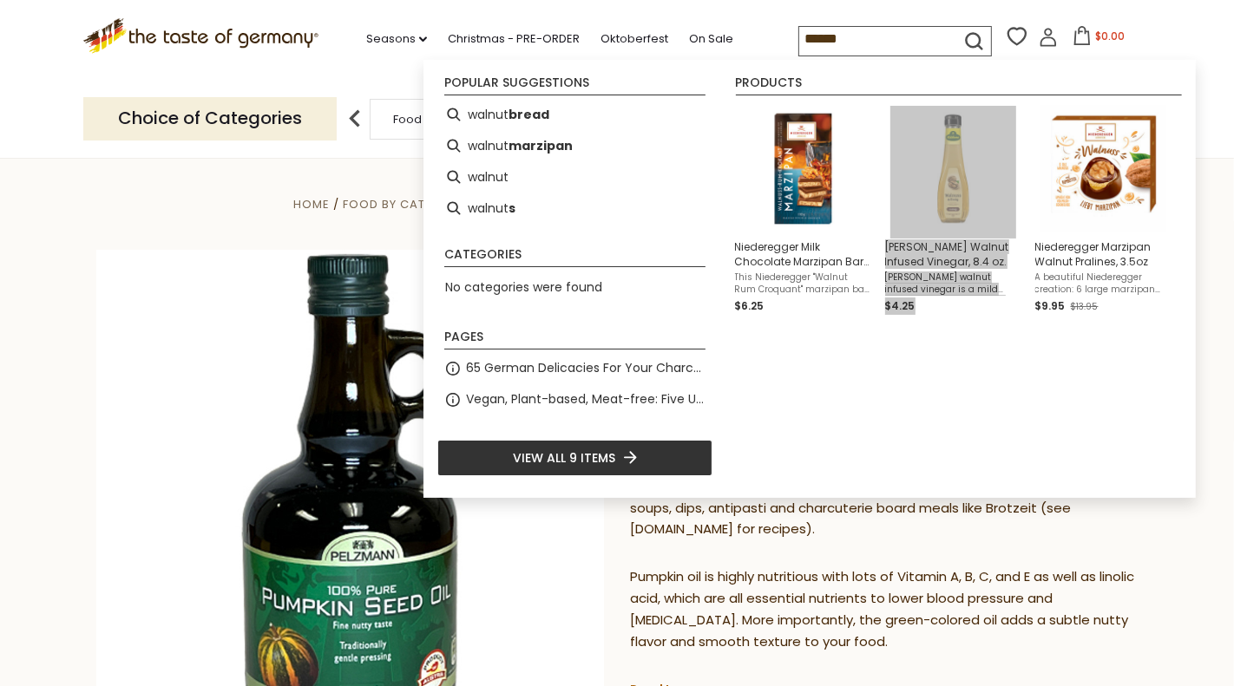  What do you see at coordinates (1103, 254) in the screenshot?
I see `span: Niederegger Marzipan Walnut Pralines, 3.5oz` at bounding box center [1103, 254].